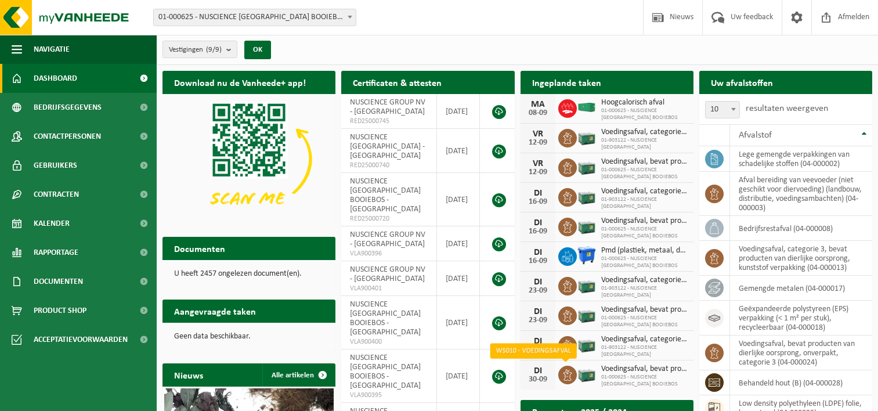 The image size is (878, 411). What do you see at coordinates (249, 274) in the screenshot?
I see `p: U heeft 2457 ongelezen document(en).` at bounding box center [249, 274].